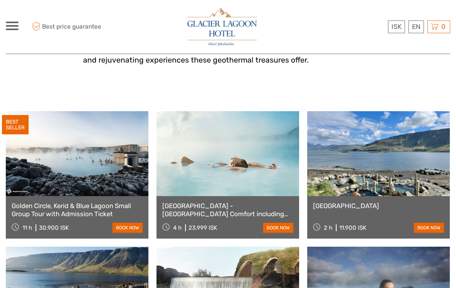  Describe the element at coordinates (177, 228) in the screenshot. I see `span: 4 h` at that location.